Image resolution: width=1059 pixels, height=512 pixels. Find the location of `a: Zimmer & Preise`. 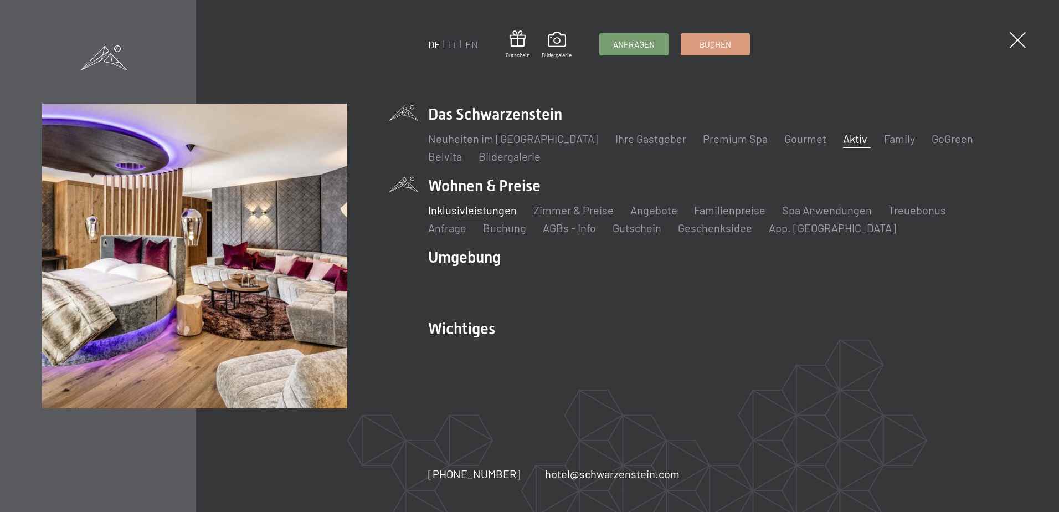

a: Zimmer & Preise is located at coordinates (573, 210).